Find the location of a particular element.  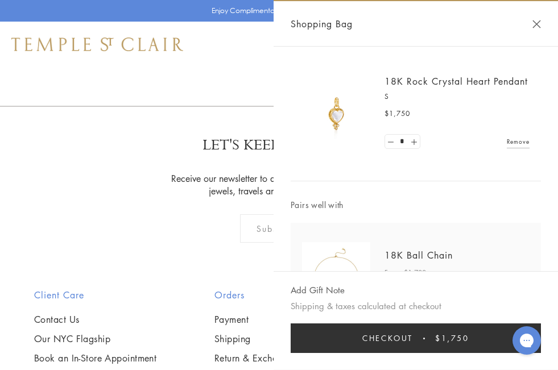

button: Checkout $1,750 is located at coordinates (416, 339).